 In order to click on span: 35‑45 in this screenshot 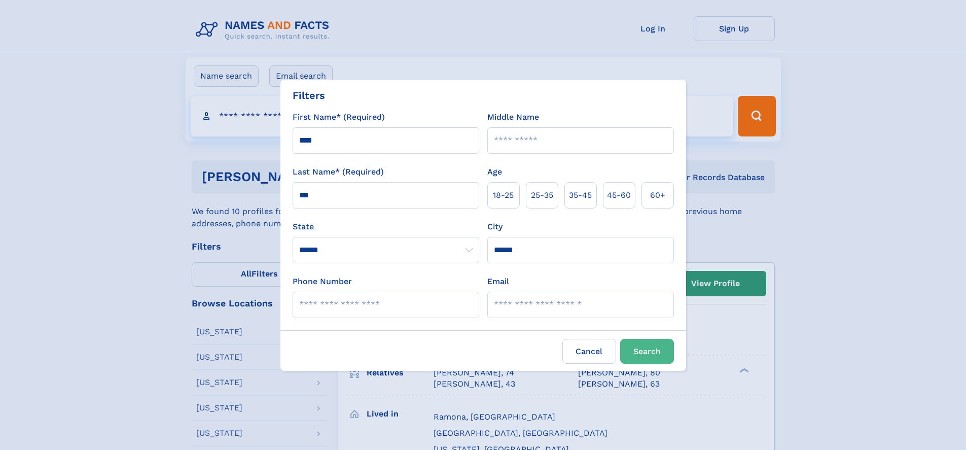, I will do `click(580, 195)`.